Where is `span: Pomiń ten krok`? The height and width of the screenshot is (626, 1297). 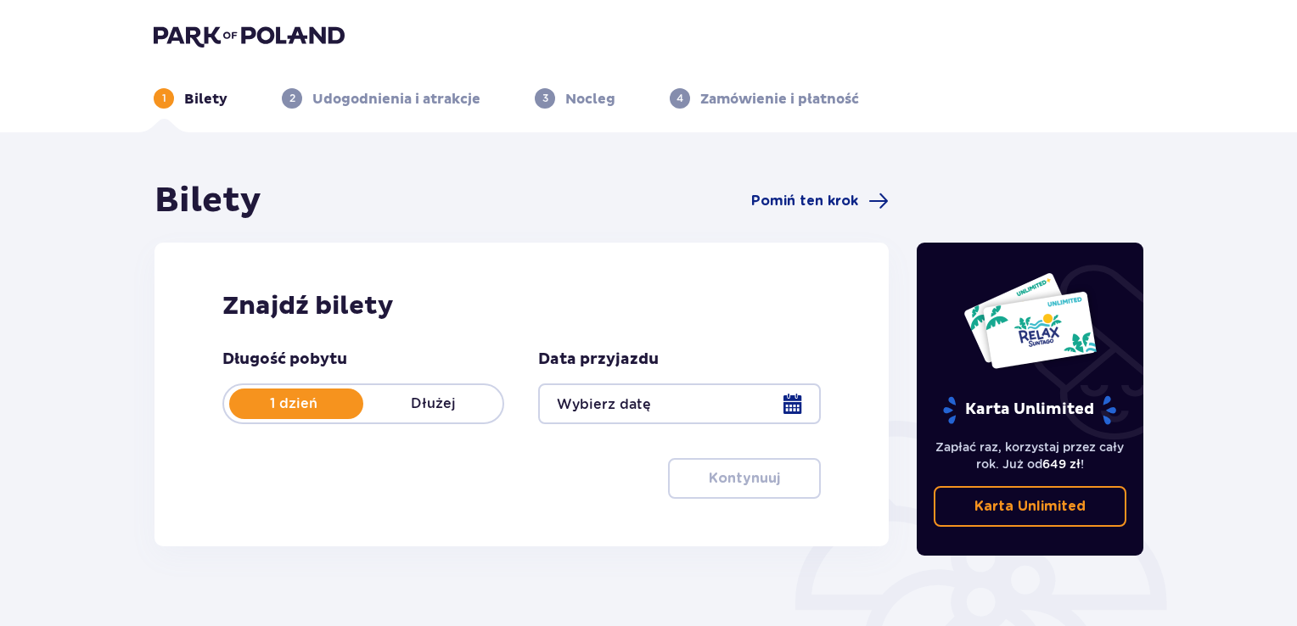 span: Pomiń ten krok is located at coordinates (805, 201).